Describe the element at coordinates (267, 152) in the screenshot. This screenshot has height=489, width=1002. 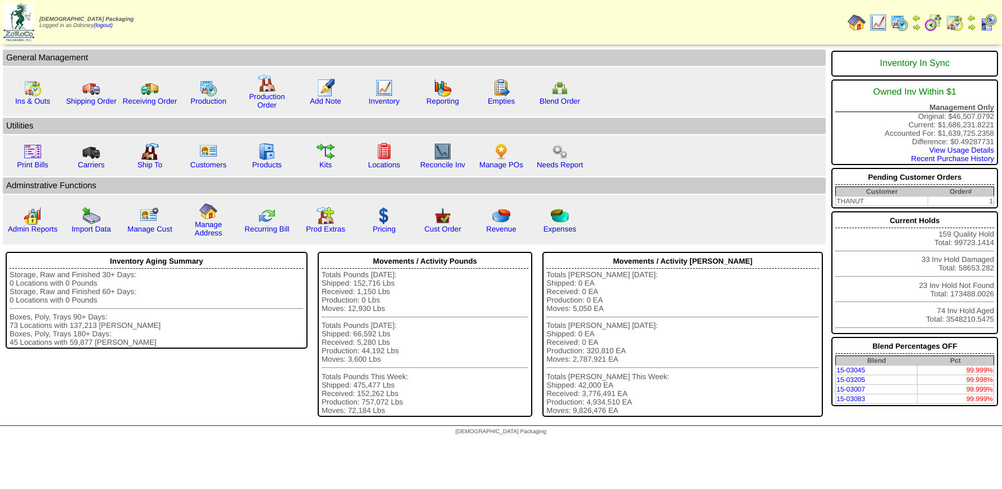
I see `img: cabinet.gif` at that location.